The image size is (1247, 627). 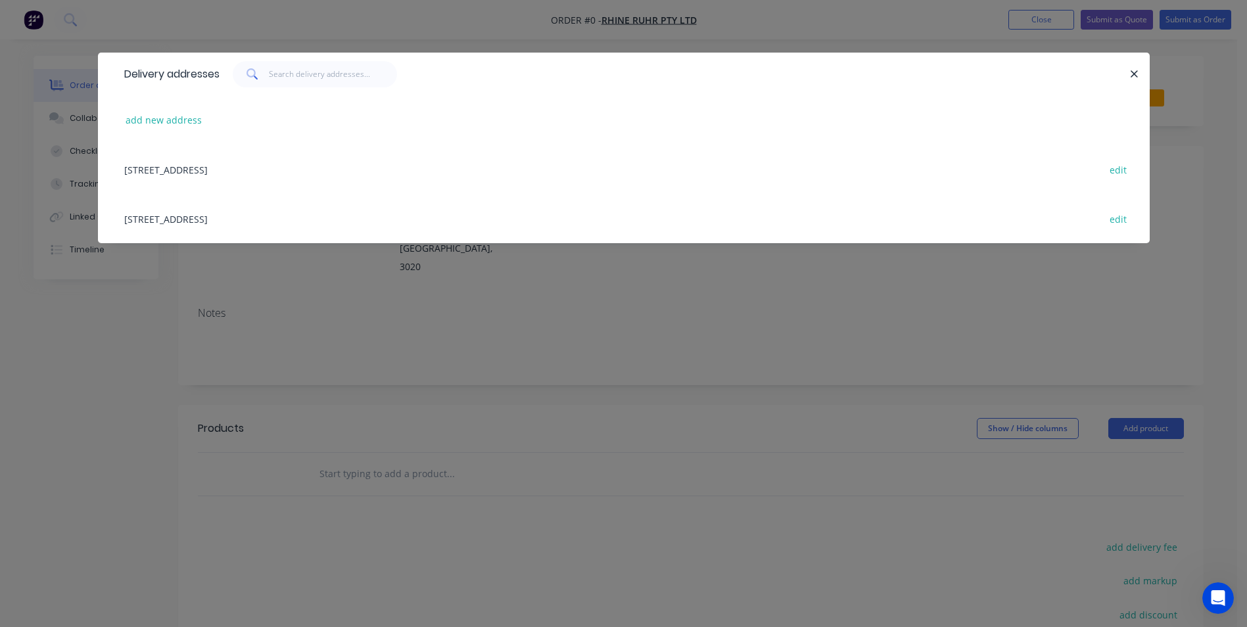 I want to click on button: add new address, so click(x=164, y=120).